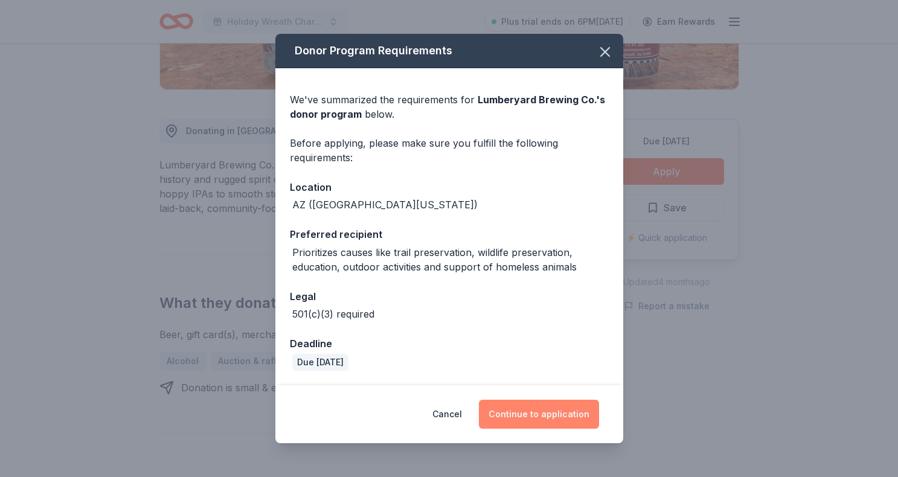 The height and width of the screenshot is (477, 898). I want to click on div: Deadline, so click(449, 344).